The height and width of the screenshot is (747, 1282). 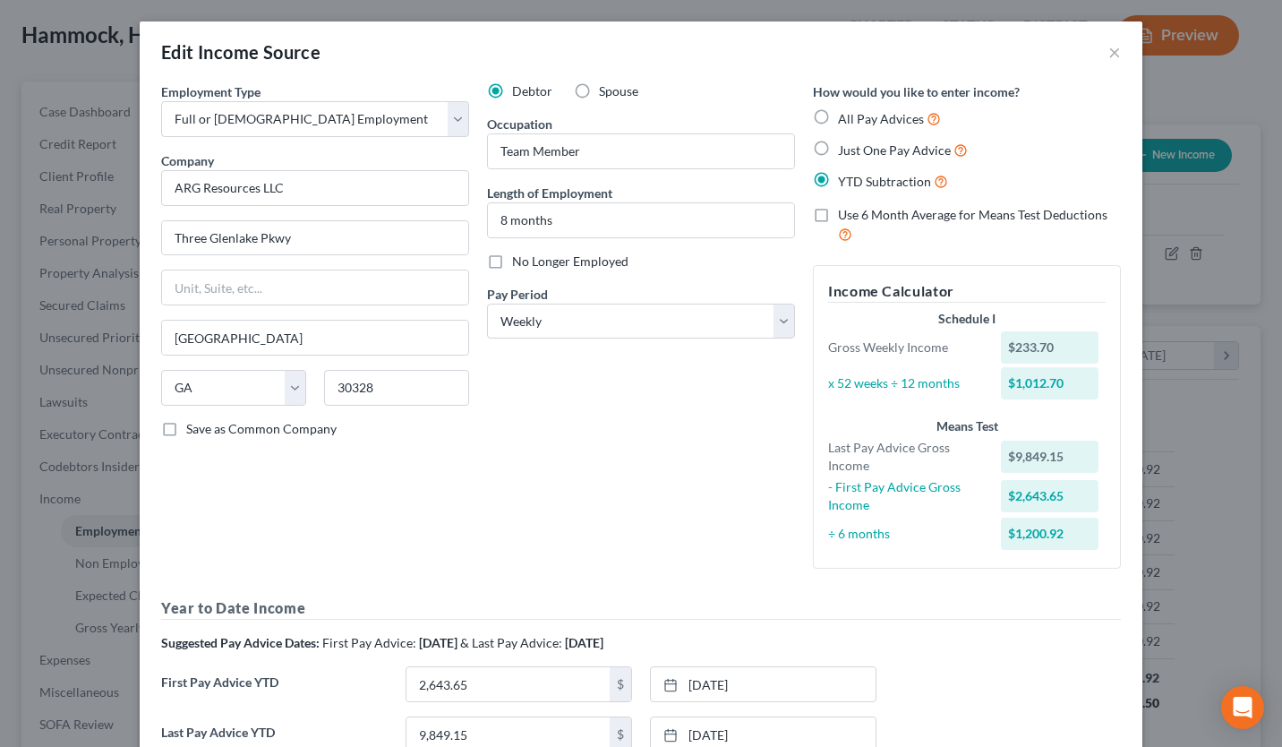 I want to click on input: Enter city..., so click(x=315, y=337).